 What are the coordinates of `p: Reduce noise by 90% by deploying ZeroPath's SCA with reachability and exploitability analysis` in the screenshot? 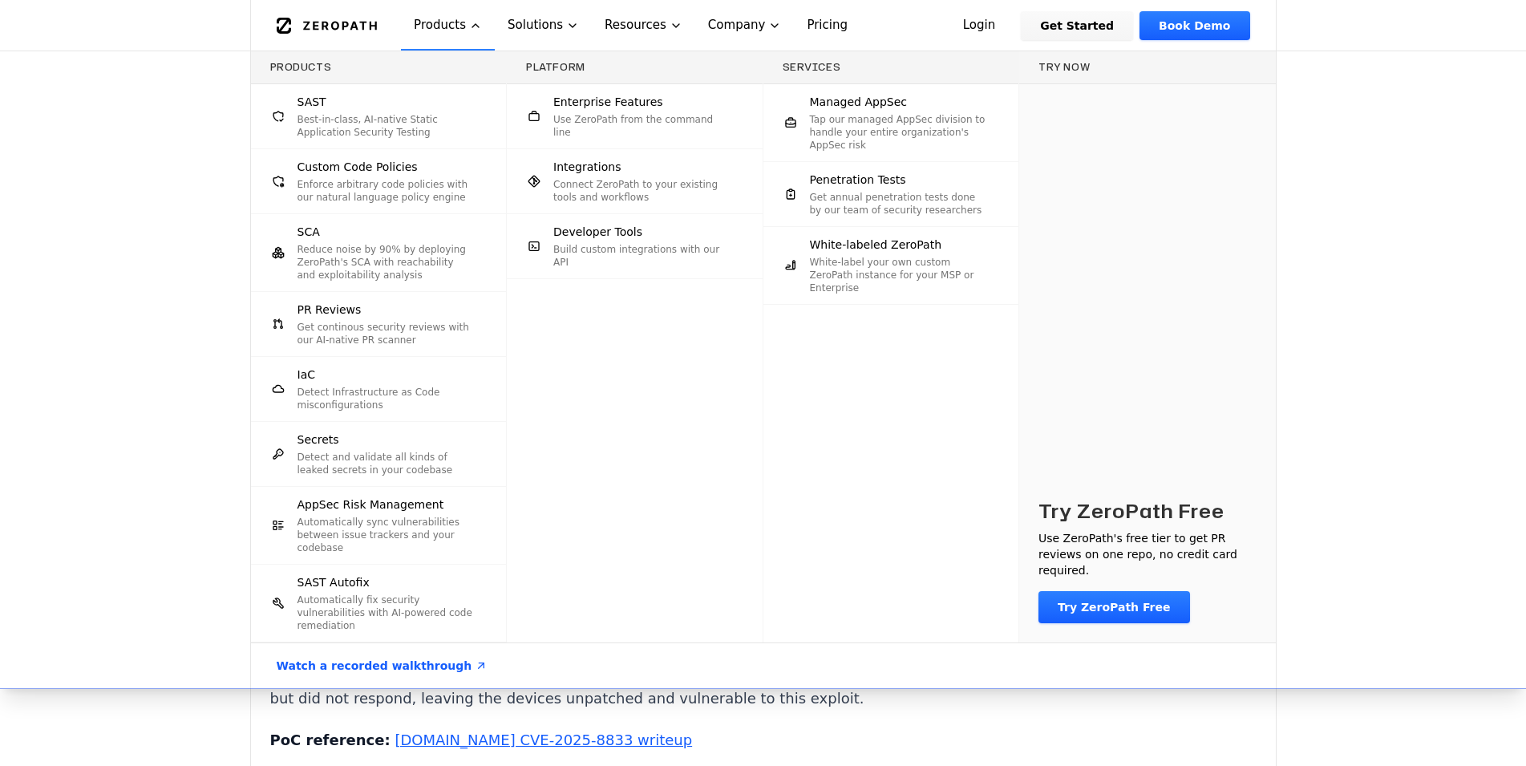 It's located at (386, 262).